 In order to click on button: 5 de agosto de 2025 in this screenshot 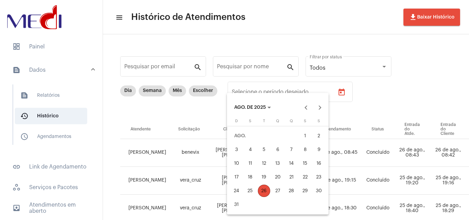, I will do `click(264, 150)`.